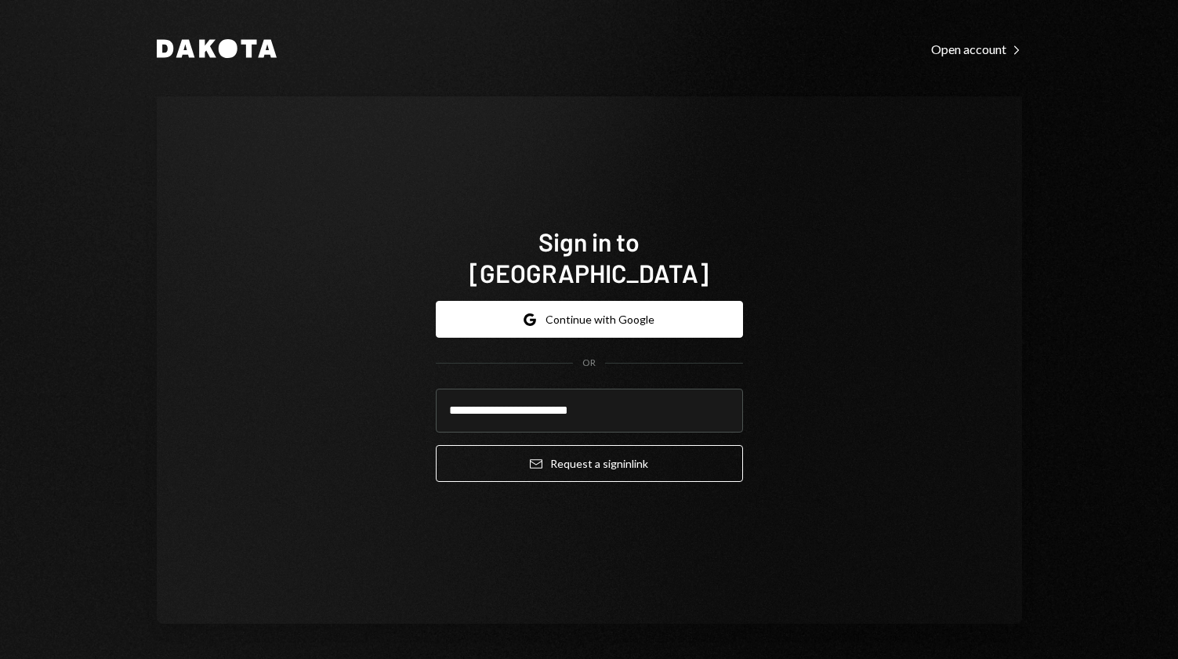 The width and height of the screenshot is (1178, 659). Describe the element at coordinates (976, 49) in the screenshot. I see `a: Open account` at that location.